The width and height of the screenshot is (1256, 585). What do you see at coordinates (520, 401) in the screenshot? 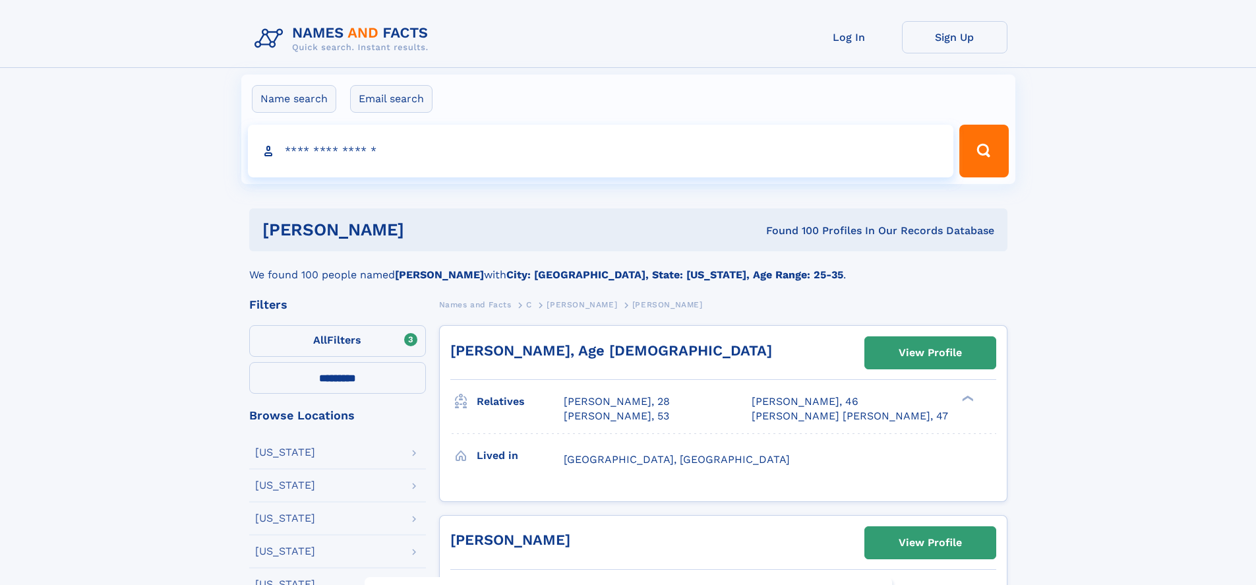
I see `h3: Relatives` at bounding box center [520, 401].